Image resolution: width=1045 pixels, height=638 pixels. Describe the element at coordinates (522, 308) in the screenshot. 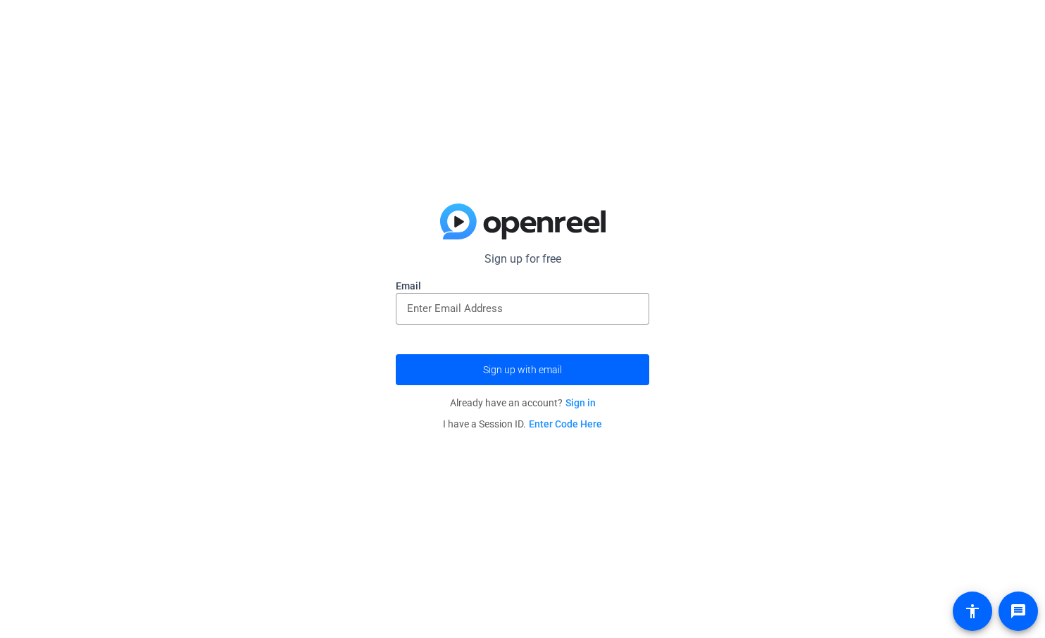

I see `input: Enter Email Address` at that location.